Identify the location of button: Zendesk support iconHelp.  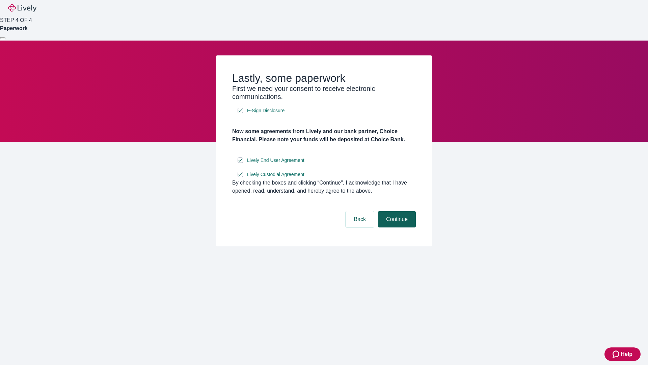
(623, 354).